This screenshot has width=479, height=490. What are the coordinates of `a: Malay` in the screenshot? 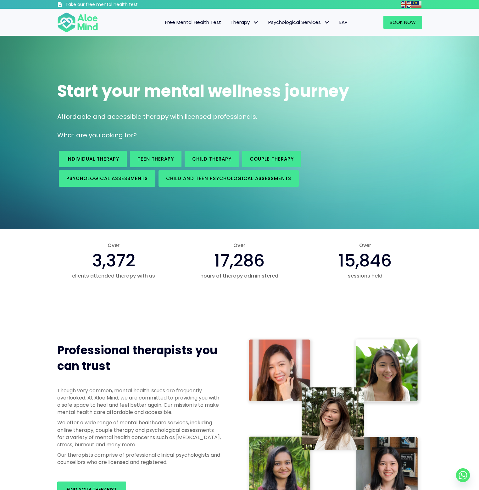 It's located at (416, 4).